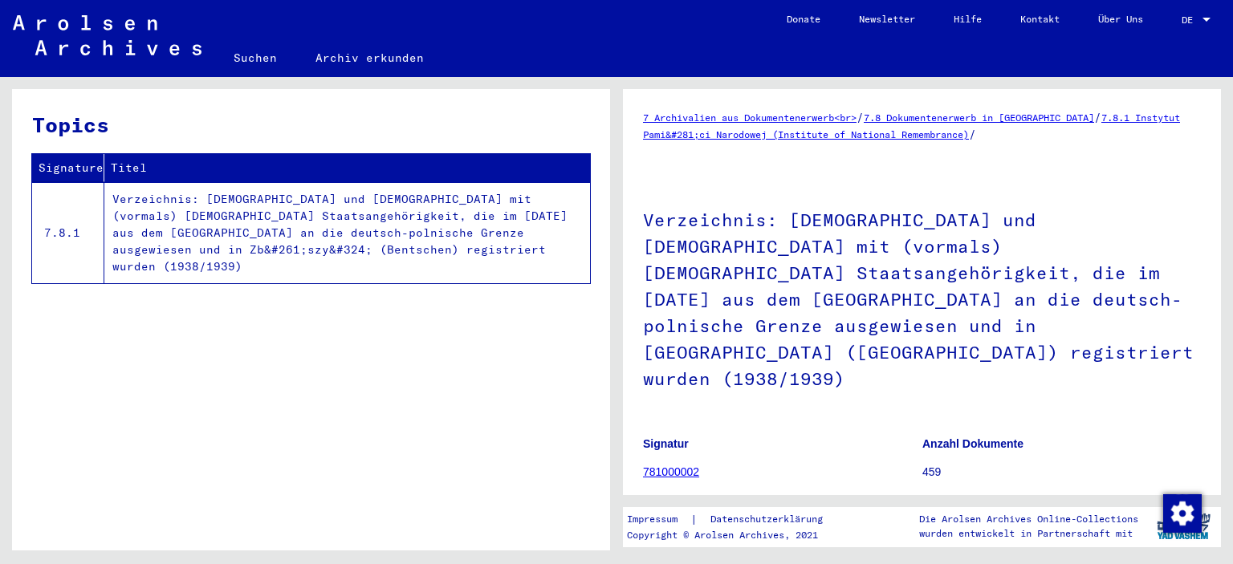  Describe the element at coordinates (255, 58) in the screenshot. I see `a: Suchen` at that location.